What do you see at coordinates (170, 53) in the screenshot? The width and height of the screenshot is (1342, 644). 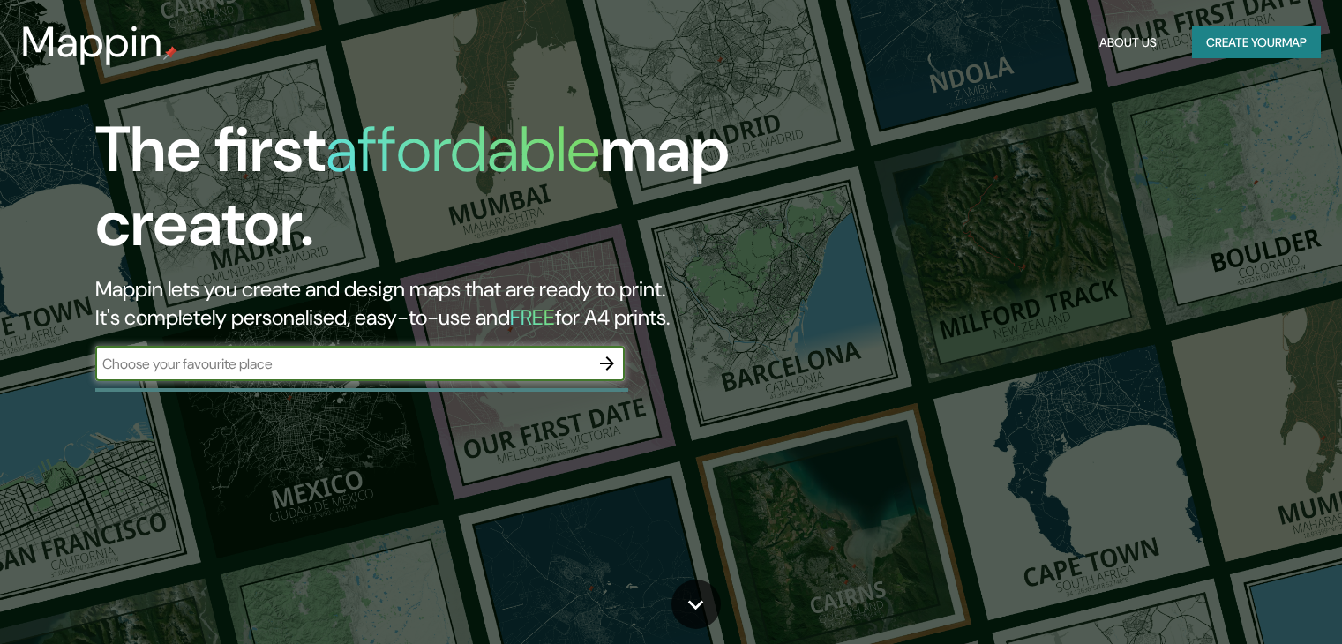 I see `img: mappin-pin` at bounding box center [170, 53].